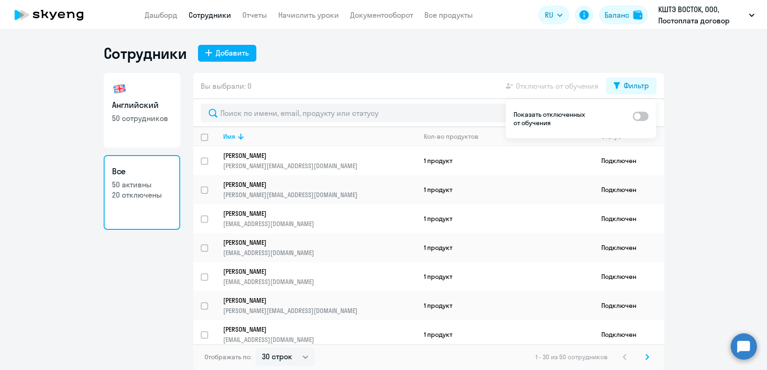  I want to click on input: Поиск по имени, email, продукту или статусу, so click(428, 113).